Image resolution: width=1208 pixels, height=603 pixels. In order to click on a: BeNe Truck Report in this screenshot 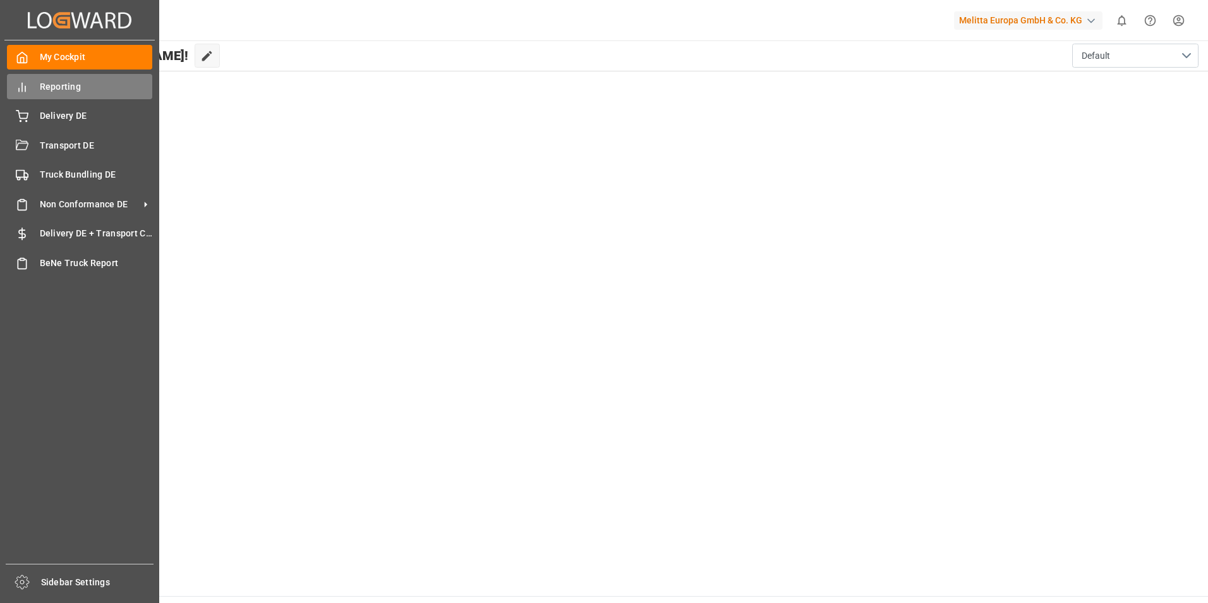, I will do `click(80, 262)`.